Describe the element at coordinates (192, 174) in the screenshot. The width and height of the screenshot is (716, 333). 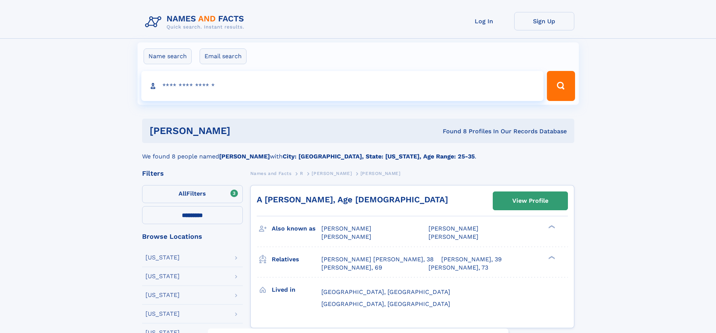
I see `div: Filters` at that location.